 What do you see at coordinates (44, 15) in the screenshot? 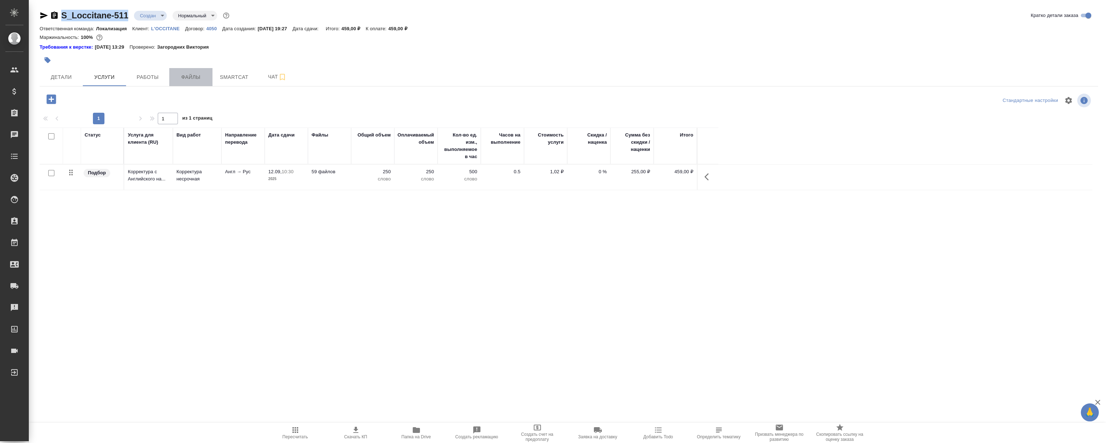
I see `button: Скопировать ссылку для ЯМессенджера` at bounding box center [44, 15].